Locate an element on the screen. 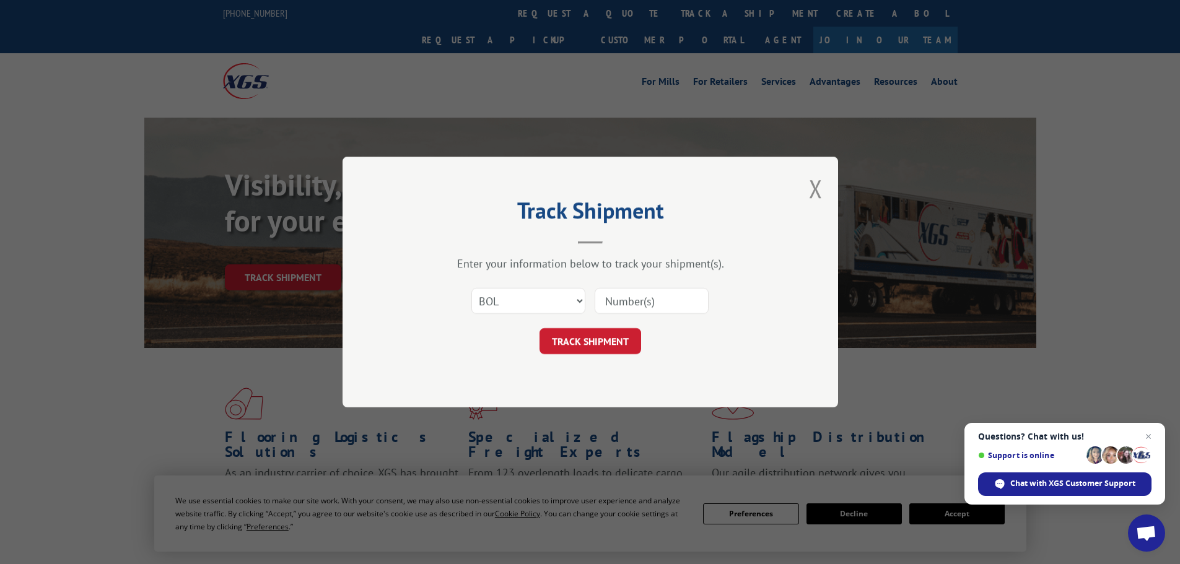  h2: Track Shipment is located at coordinates (590, 214).